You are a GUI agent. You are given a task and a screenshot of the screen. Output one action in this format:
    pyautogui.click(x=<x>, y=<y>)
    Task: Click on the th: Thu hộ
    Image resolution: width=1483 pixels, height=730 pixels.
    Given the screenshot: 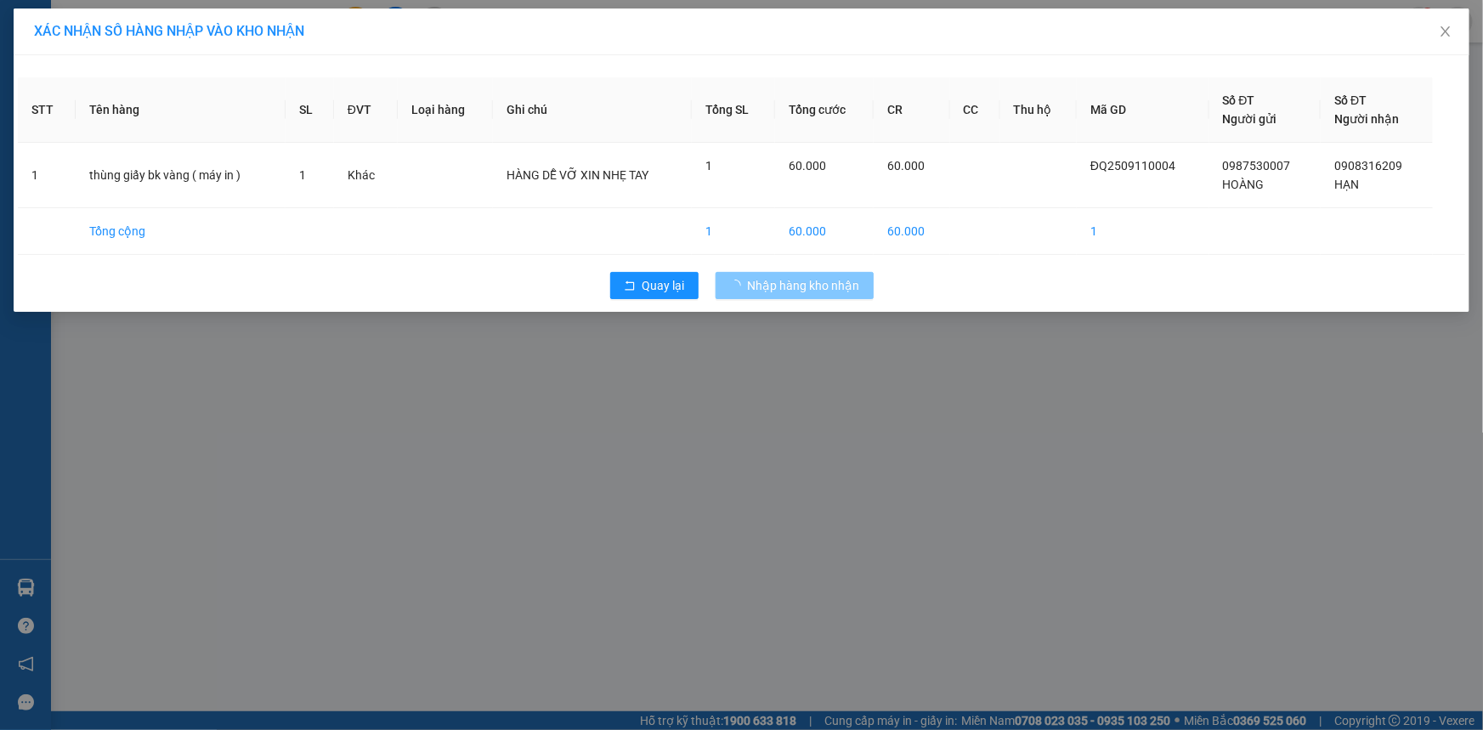 What is the action you would take?
    pyautogui.click(x=1039, y=110)
    